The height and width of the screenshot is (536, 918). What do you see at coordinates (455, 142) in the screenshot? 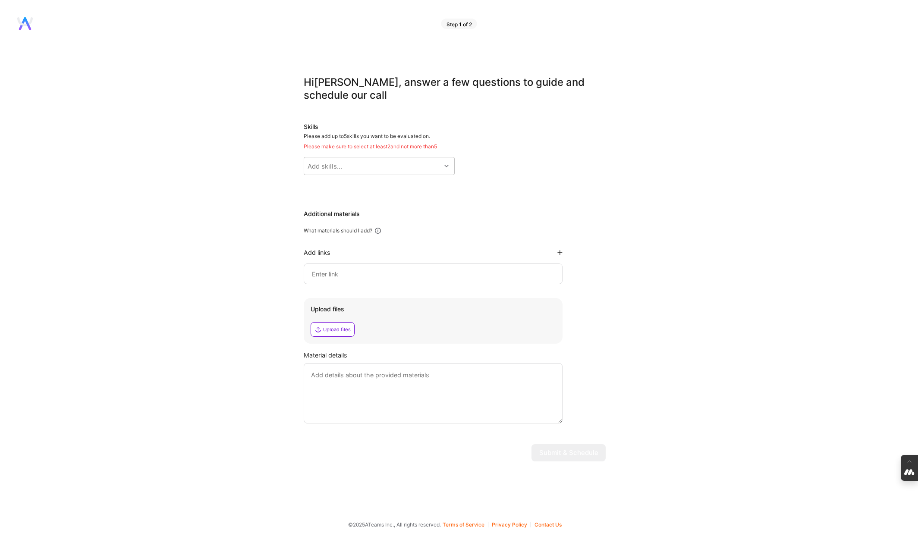
I see `div: Please add up to 5 skills you want to be evaluated on.` at bounding box center [455, 142].